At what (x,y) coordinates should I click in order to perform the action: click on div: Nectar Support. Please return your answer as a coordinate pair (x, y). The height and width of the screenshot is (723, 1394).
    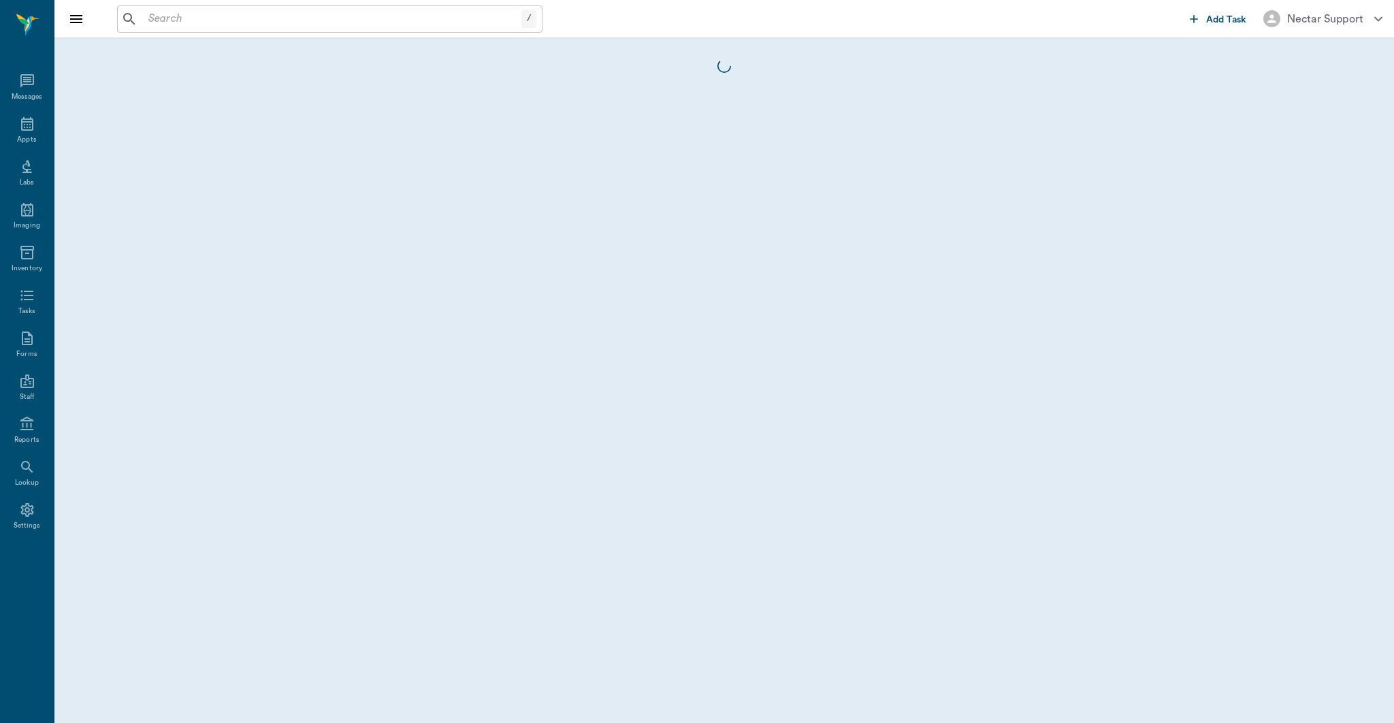
    Looking at the image, I should click on (1325, 19).